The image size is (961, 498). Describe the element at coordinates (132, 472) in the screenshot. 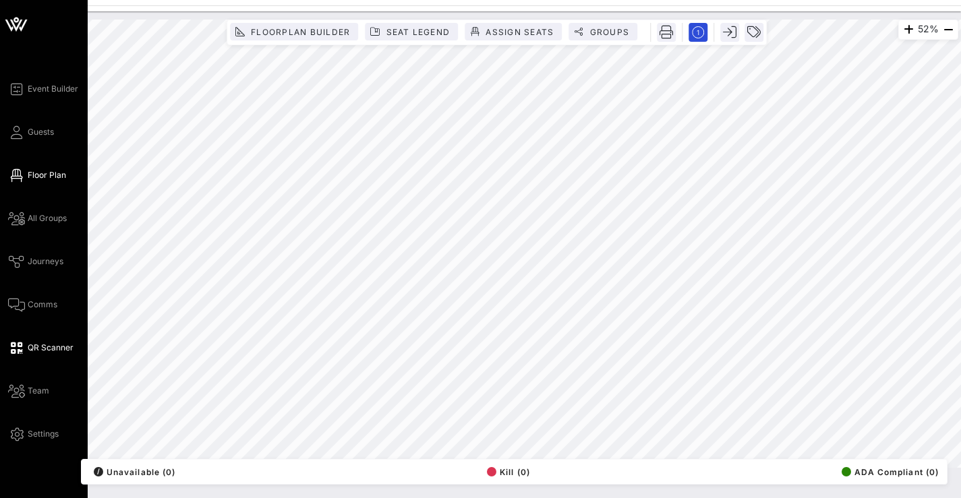

I see `button: /Unavailable (0)` at that location.